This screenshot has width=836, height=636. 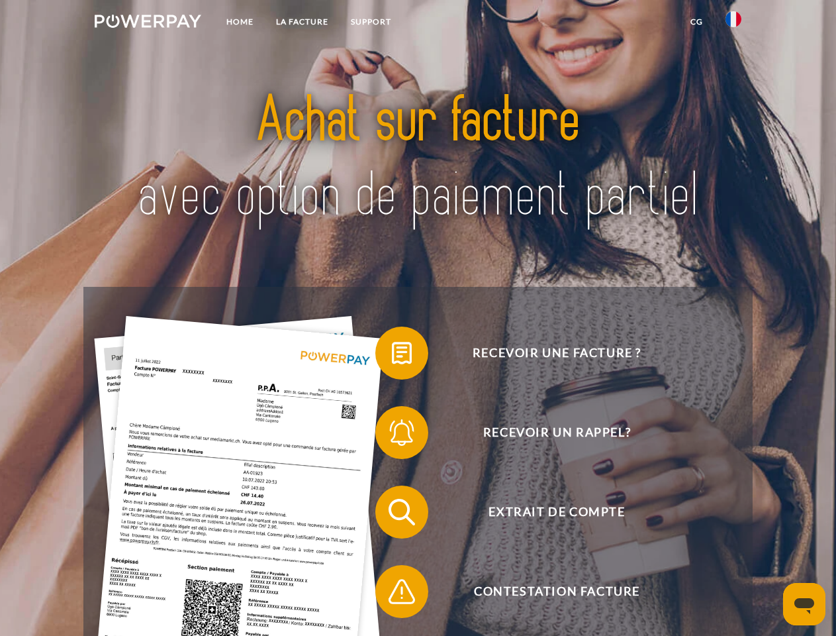 I want to click on span: Extrait de compte, so click(x=557, y=512).